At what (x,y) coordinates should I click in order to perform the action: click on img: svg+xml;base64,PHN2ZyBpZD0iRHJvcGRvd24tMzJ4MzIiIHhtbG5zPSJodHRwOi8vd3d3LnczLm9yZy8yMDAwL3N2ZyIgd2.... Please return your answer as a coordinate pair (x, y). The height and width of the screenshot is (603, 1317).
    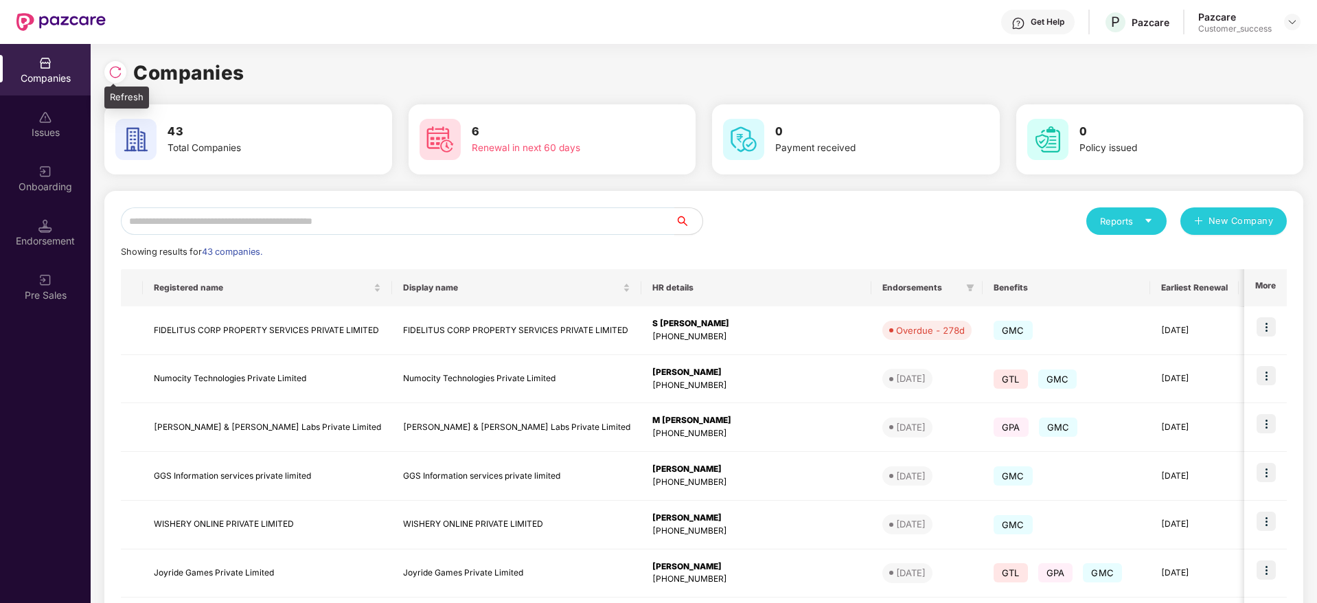
    Looking at the image, I should click on (1293, 22).